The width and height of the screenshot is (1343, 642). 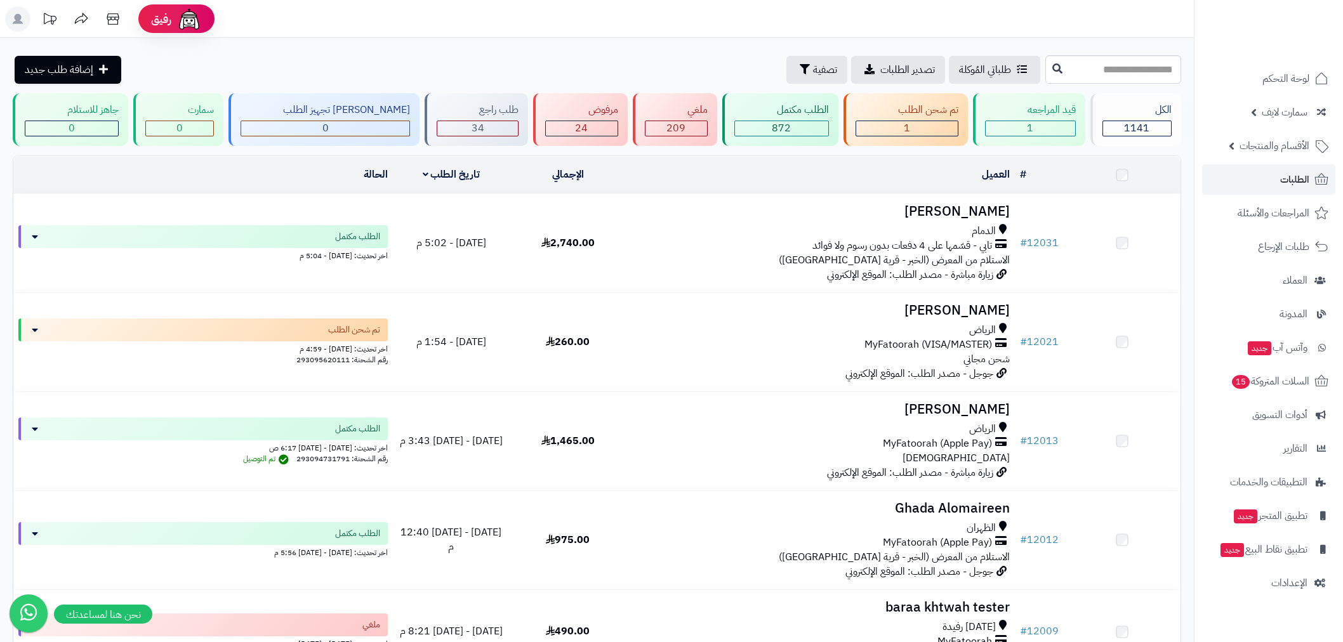 I want to click on a: السلات المتروكة15, so click(x=1269, y=381).